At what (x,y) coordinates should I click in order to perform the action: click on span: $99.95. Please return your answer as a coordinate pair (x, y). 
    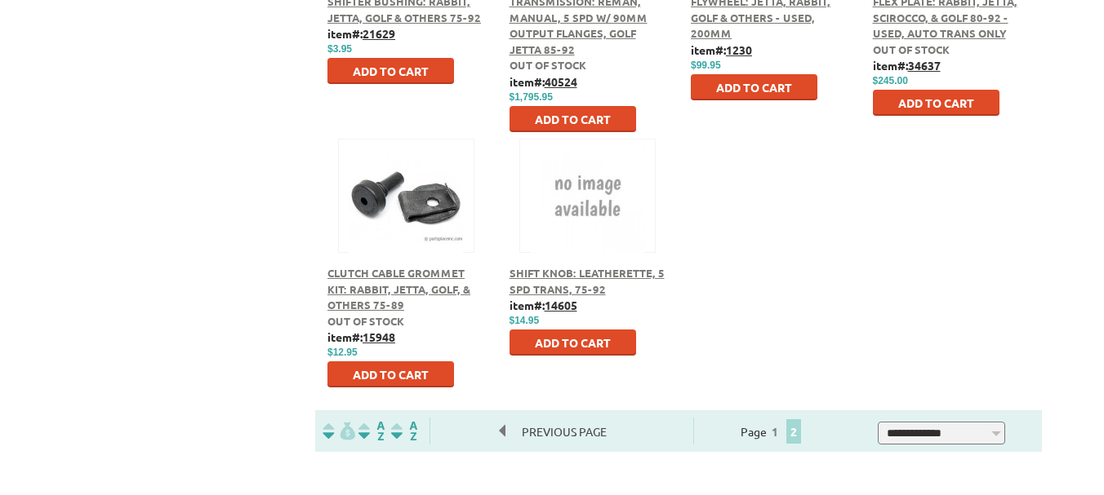
    Looking at the image, I should click on (705, 65).